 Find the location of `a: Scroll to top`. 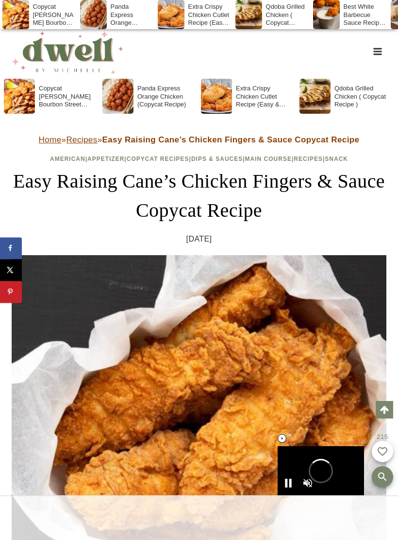

a: Scroll to top is located at coordinates (385, 409).